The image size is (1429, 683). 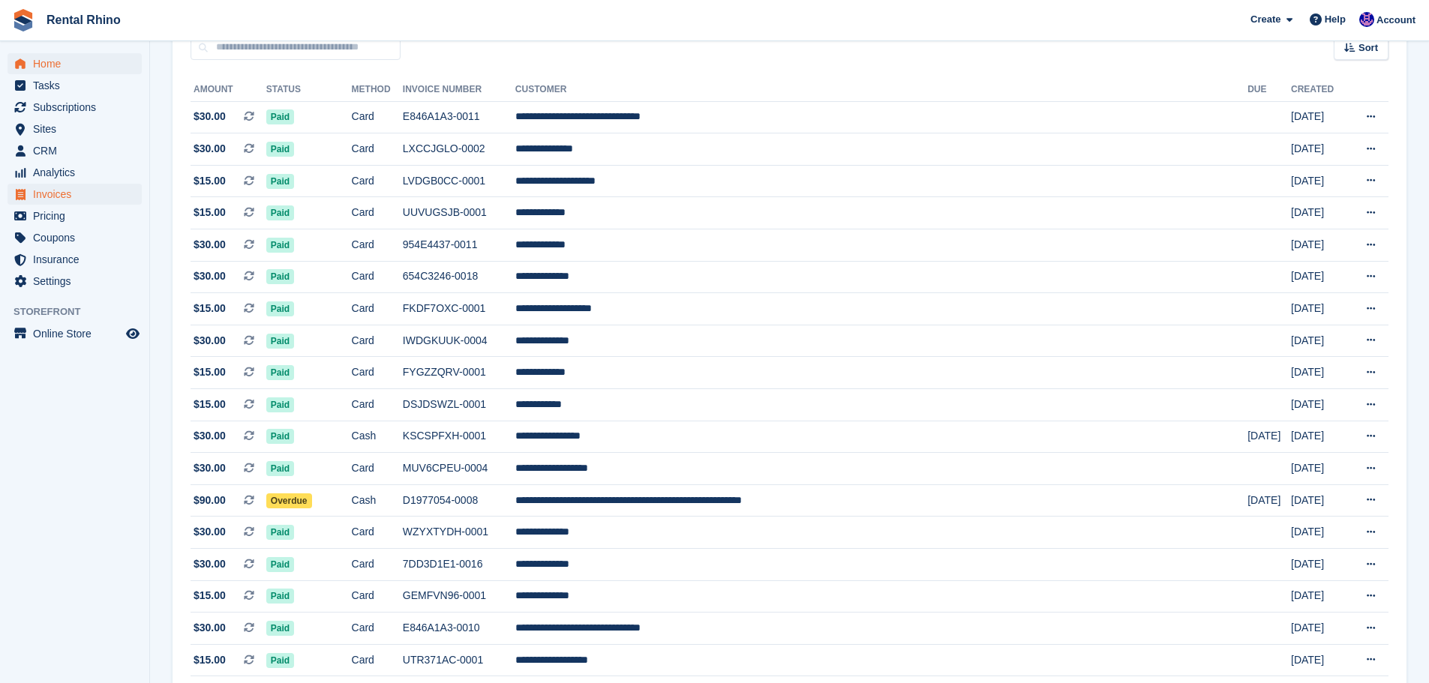 I want to click on span: Invoices, so click(x=78, y=194).